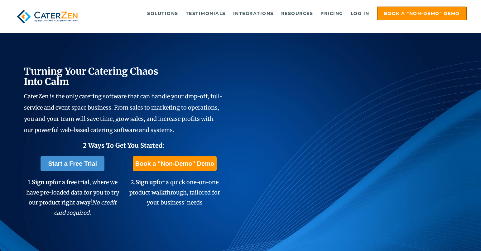  Describe the element at coordinates (279, 13) in the screenshot. I see `div: Navigation Menu` at that location.